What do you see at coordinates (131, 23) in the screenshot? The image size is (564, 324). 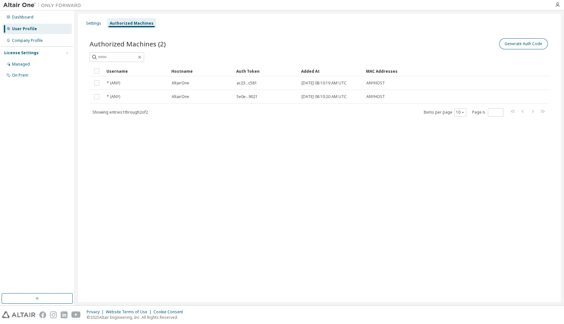 I see `div: Authorized Machines` at bounding box center [131, 23].